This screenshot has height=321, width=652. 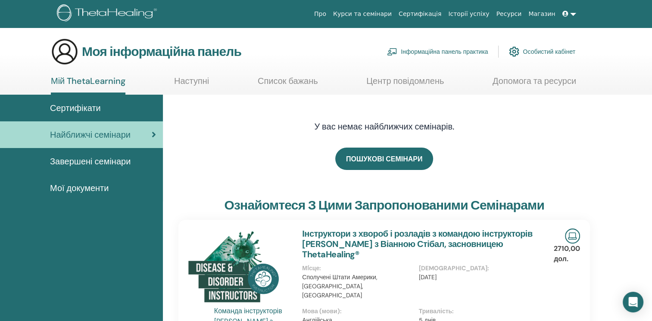 I want to click on img: cog.svg, so click(x=514, y=52).